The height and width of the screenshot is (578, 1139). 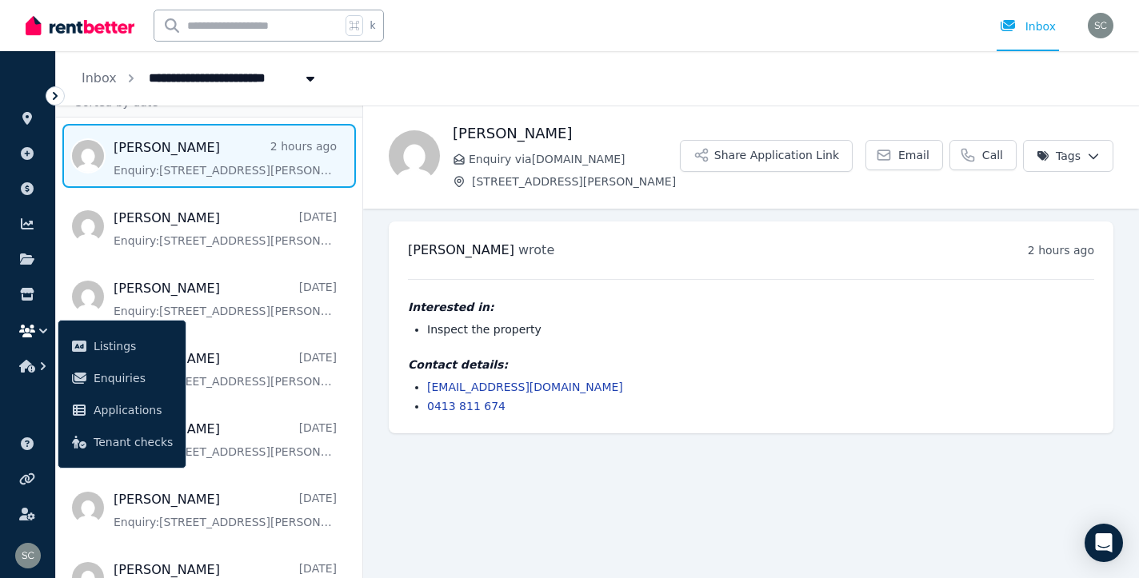 I want to click on div: Open Intercom Messenger, so click(x=1104, y=543).